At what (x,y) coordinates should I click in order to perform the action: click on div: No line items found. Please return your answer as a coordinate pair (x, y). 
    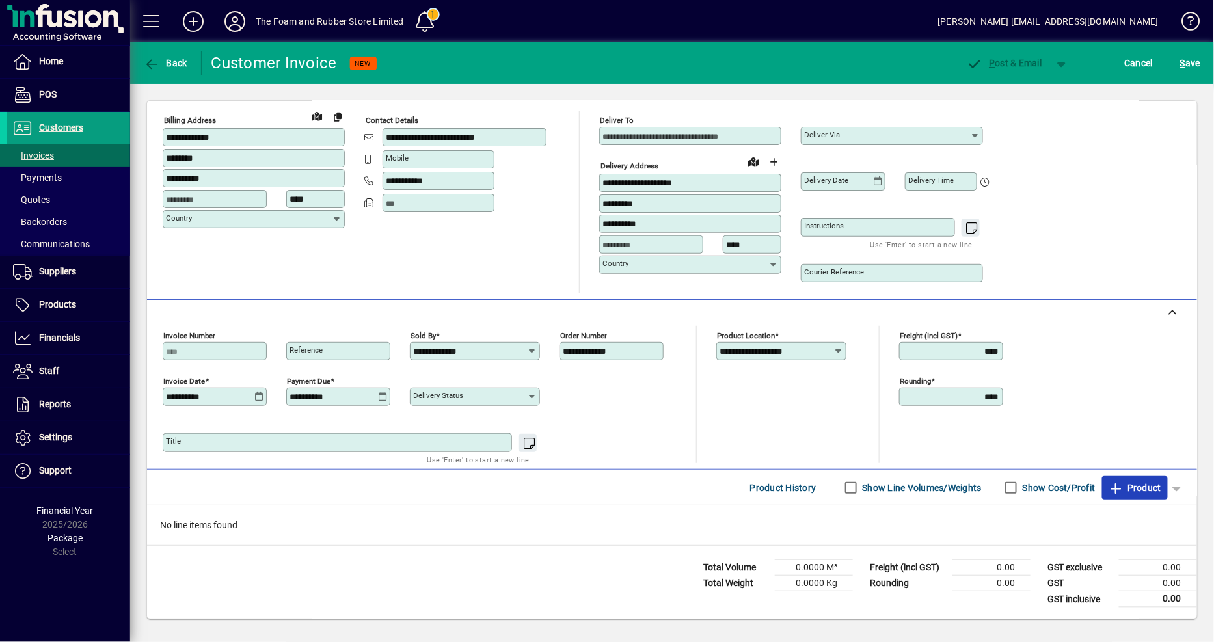
    Looking at the image, I should click on (672, 525).